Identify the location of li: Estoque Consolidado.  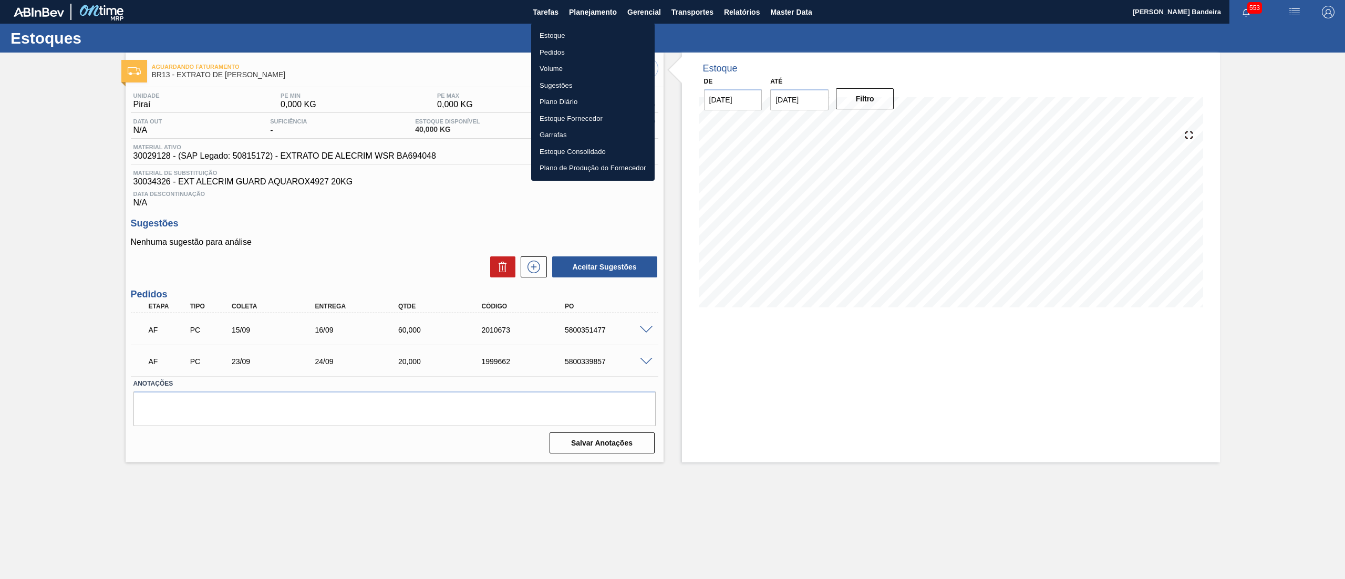
(593, 152).